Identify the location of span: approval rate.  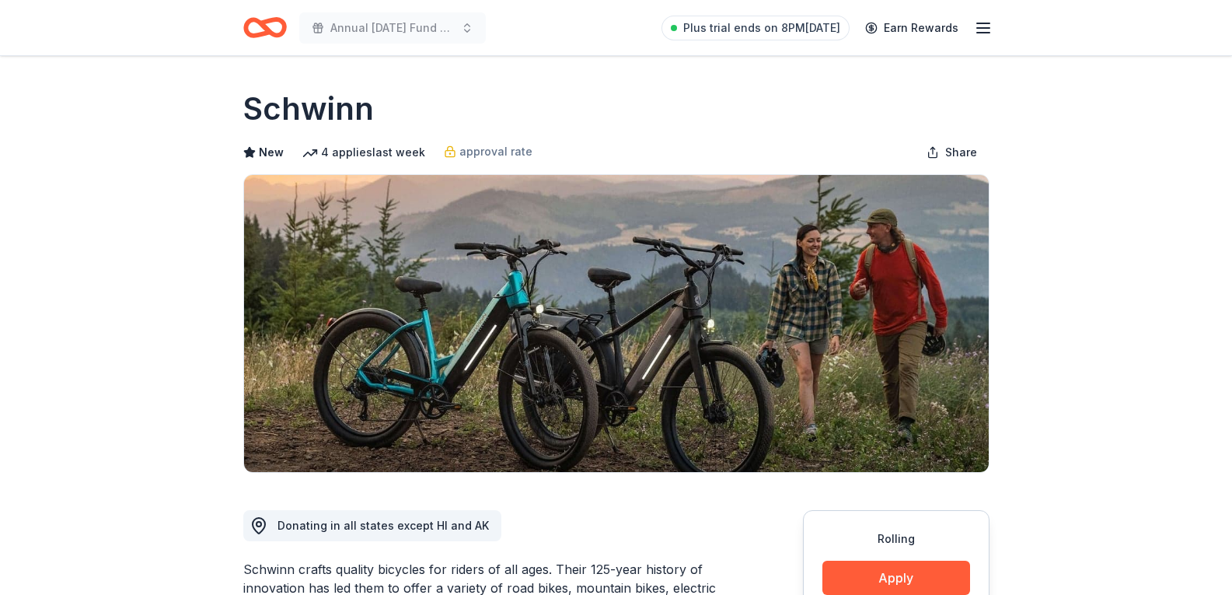
(496, 152).